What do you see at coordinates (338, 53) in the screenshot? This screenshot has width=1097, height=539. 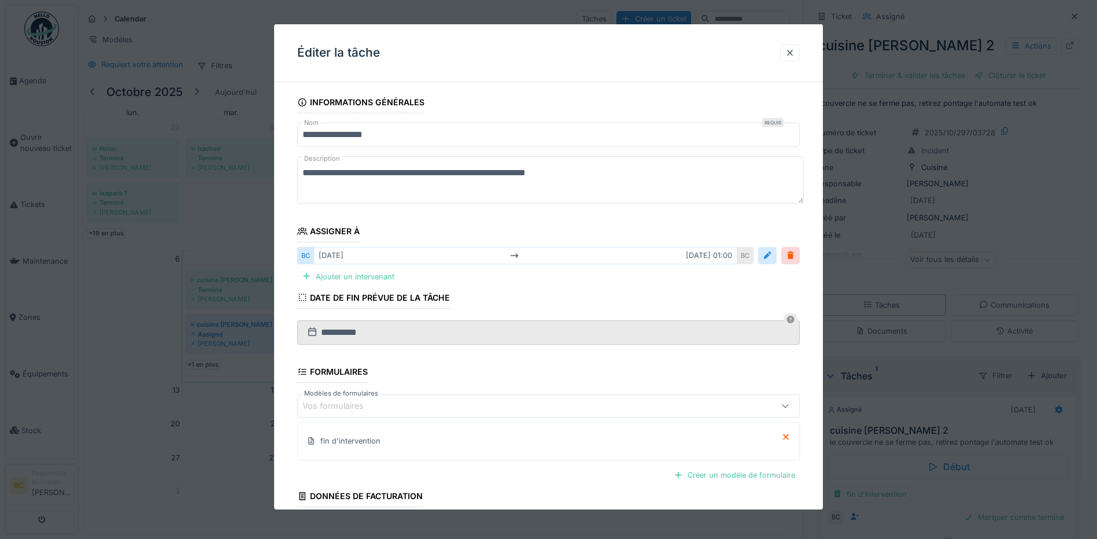 I see `h3: Éditer la tâche` at bounding box center [338, 53].